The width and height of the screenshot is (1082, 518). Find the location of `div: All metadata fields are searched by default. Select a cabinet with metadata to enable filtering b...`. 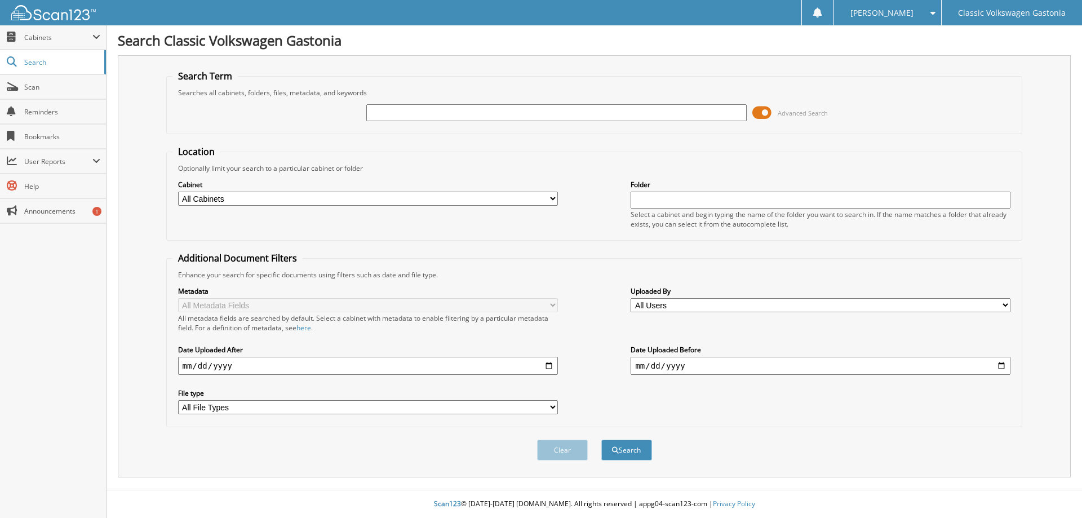

div: All metadata fields are searched by default. Select a cabinet with metadata to enable filtering b... is located at coordinates (368, 323).